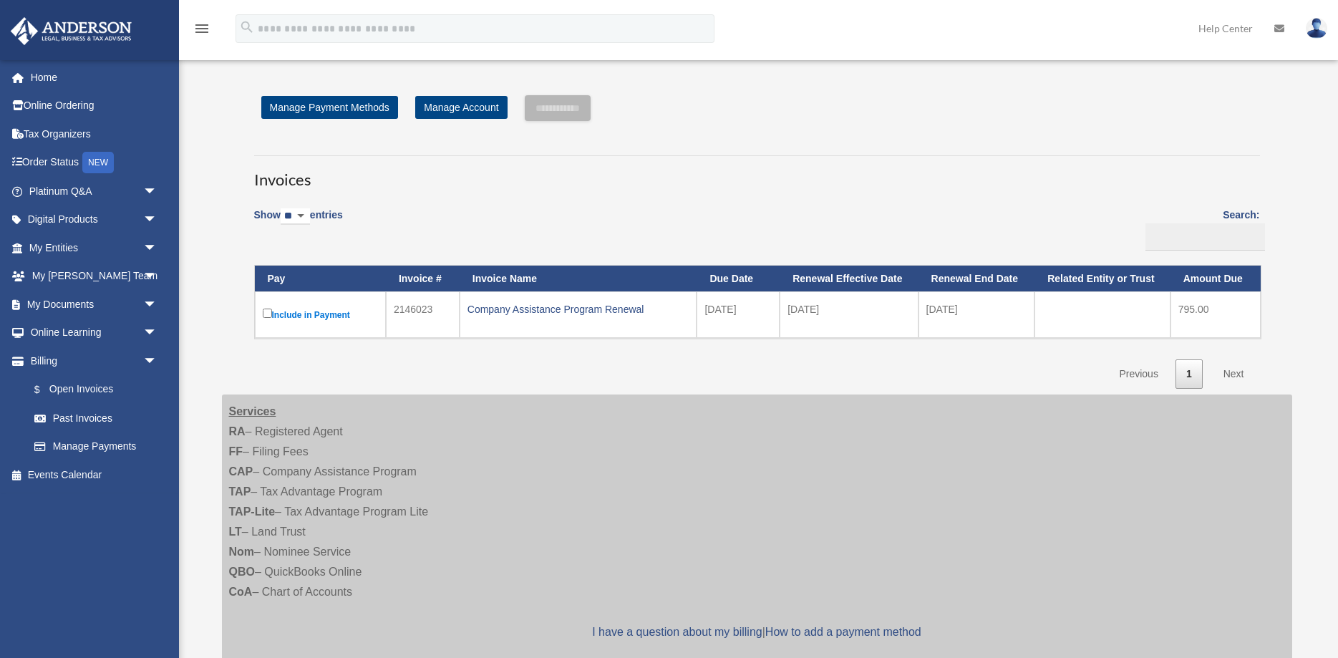 The image size is (1338, 658). What do you see at coordinates (295, 216) in the screenshot?
I see `select: Showentries` at bounding box center [295, 216].